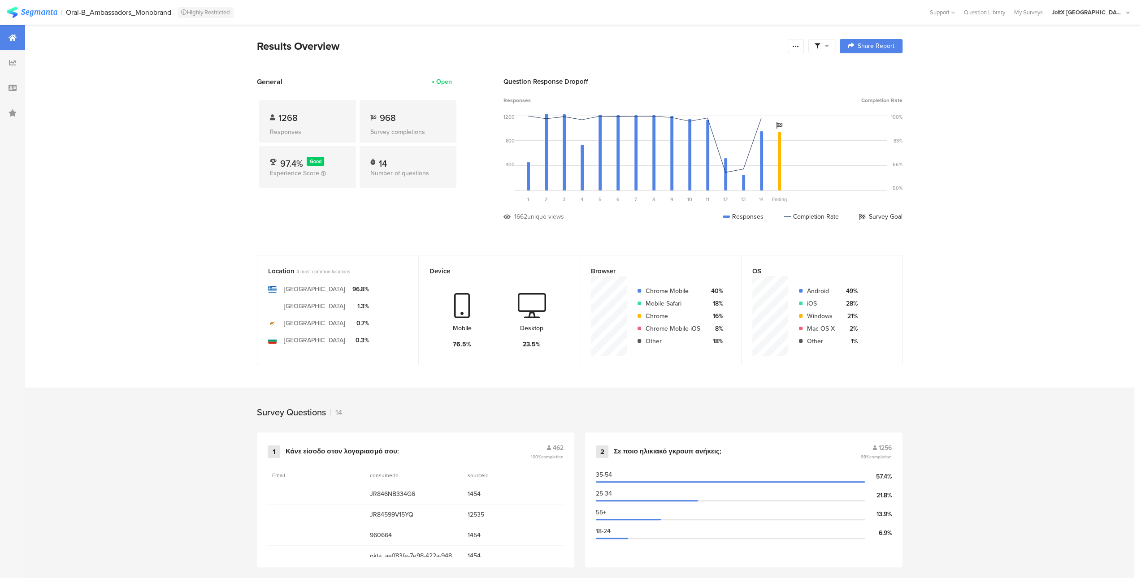 The image size is (1141, 578). I want to click on div: Open, so click(444, 82).